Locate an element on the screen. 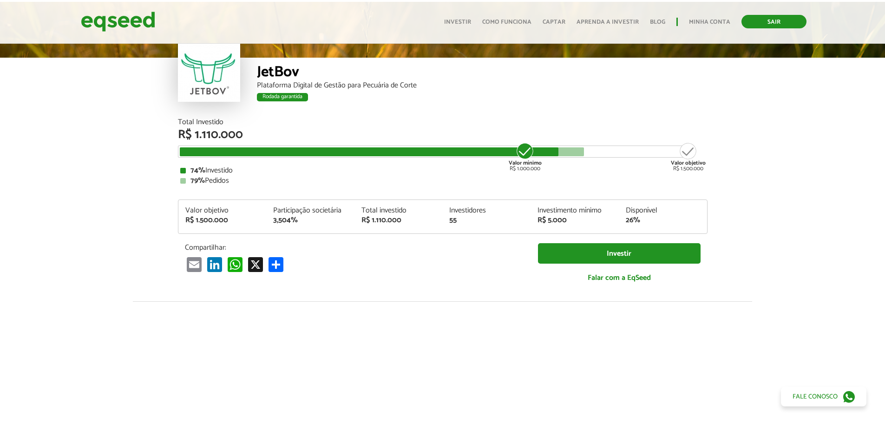 The height and width of the screenshot is (425, 885). a: X is located at coordinates (256, 264).